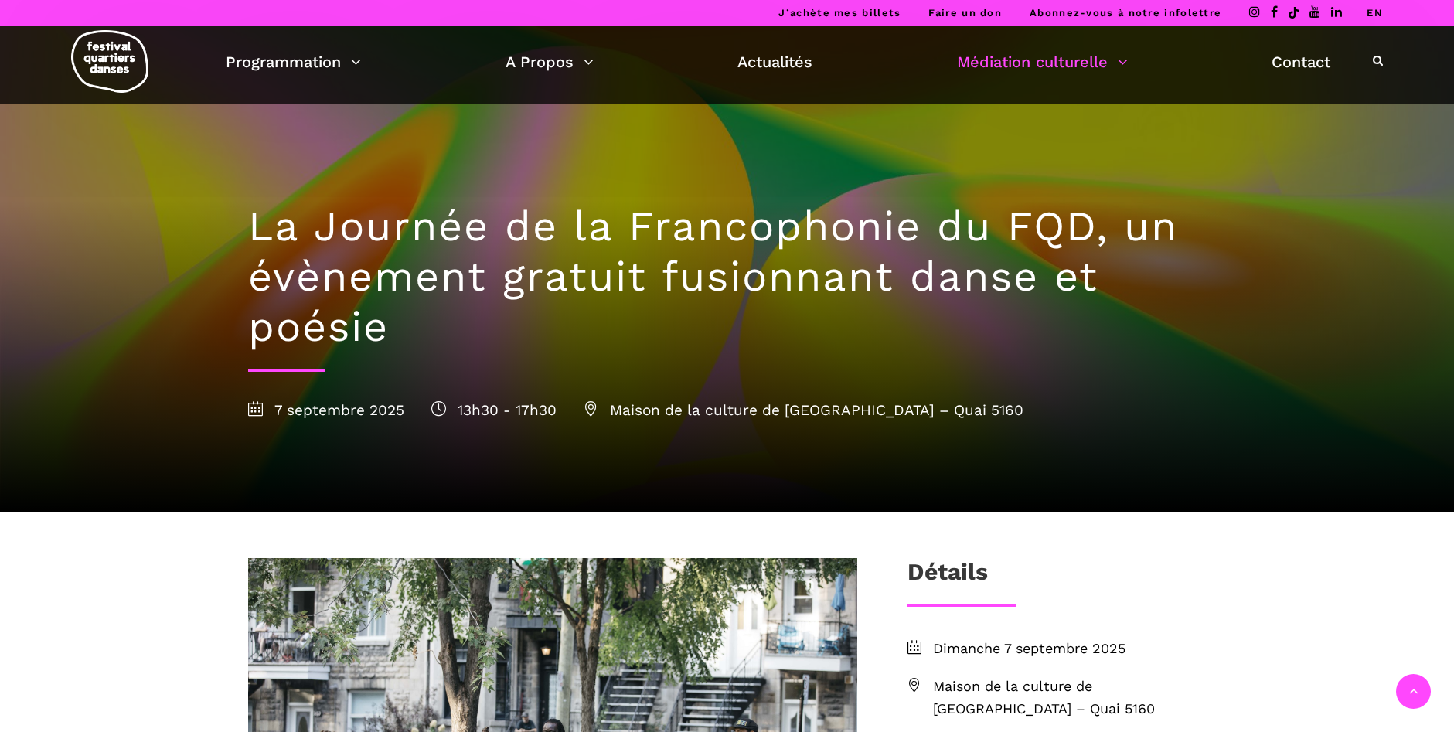  I want to click on img: logo-fqd-med, so click(110, 61).